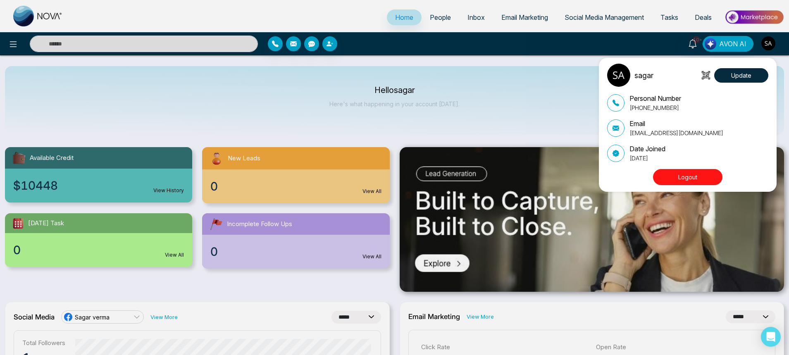 This screenshot has height=355, width=789. What do you see at coordinates (676, 124) in the screenshot?
I see `p: Email` at bounding box center [676, 124].